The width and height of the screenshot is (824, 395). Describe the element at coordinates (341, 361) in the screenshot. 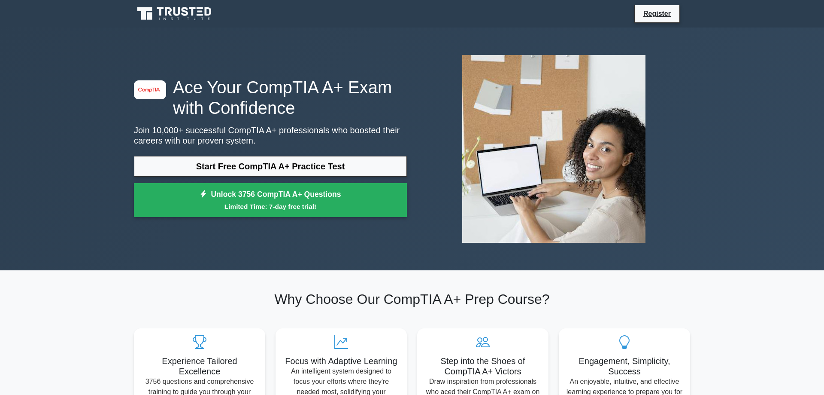

I see `h5: Focus with Adaptive Learning` at that location.